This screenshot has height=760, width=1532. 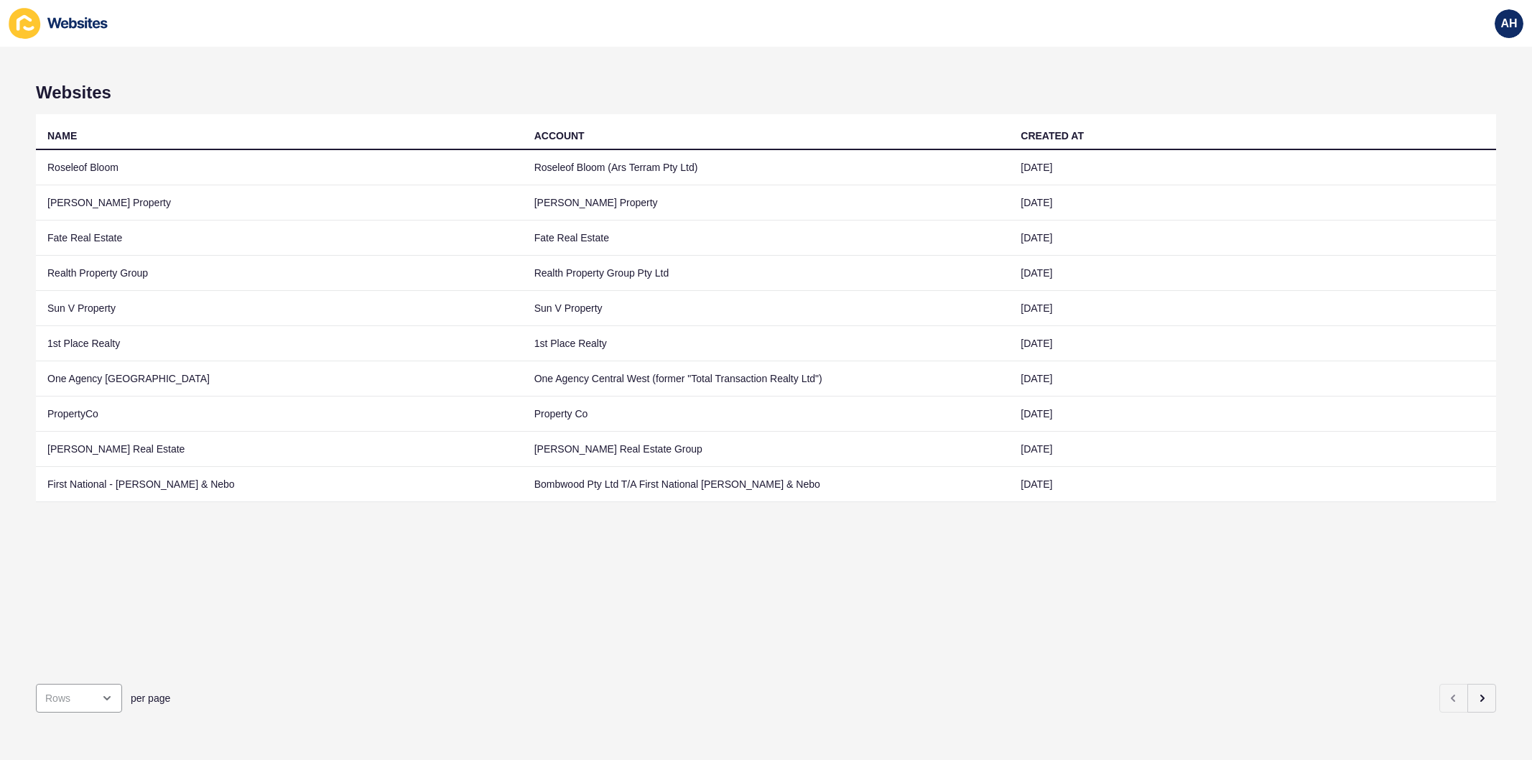 I want to click on div: CREATED AT, so click(x=1052, y=136).